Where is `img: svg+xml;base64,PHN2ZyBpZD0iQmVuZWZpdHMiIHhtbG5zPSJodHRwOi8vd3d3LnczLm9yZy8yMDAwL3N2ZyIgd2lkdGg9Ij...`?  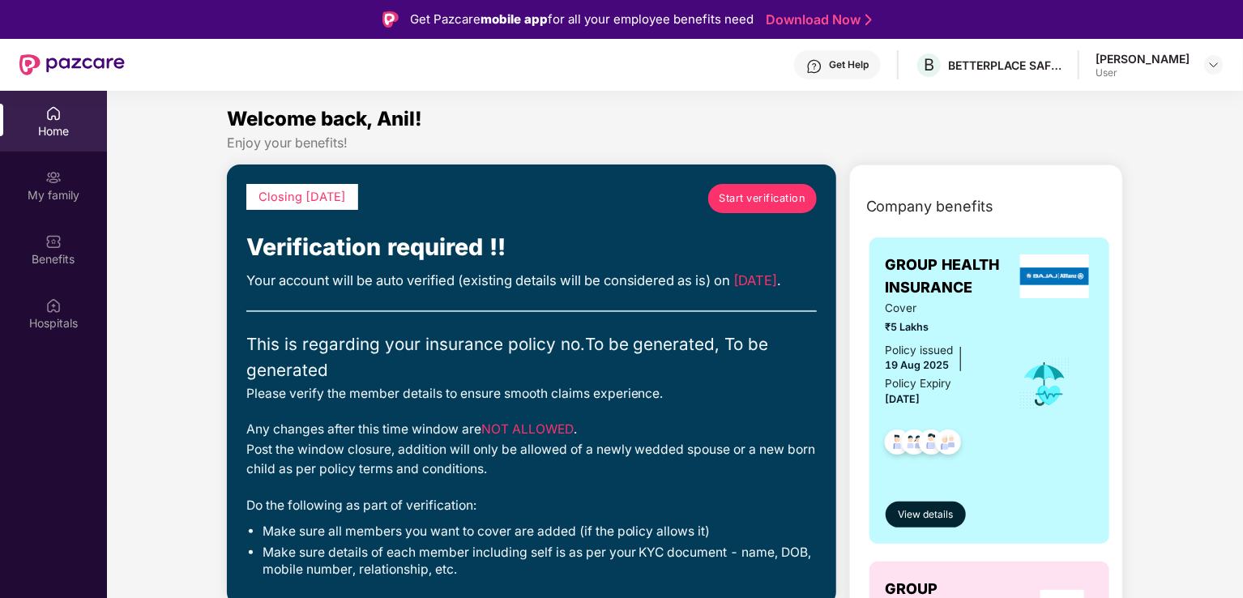 img: svg+xml;base64,PHN2ZyBpZD0iQmVuZWZpdHMiIHhtbG5zPSJodHRwOi8vd3d3LnczLm9yZy8yMDAwL3N2ZyIgd2lkdGg9Ij... is located at coordinates (53, 242).